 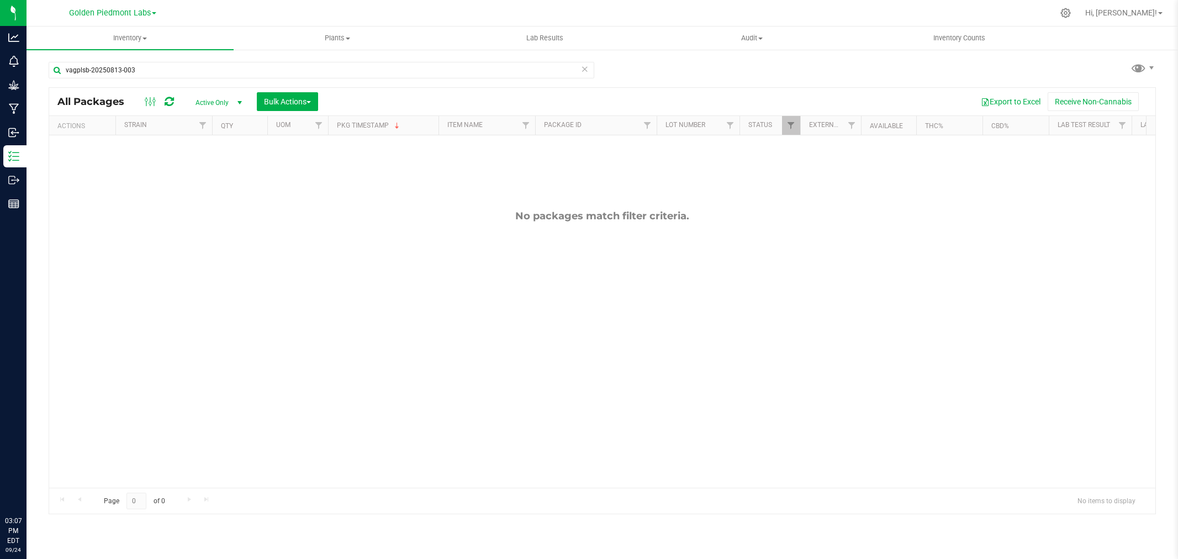 What do you see at coordinates (13, 531) in the screenshot?
I see `p: 03:07 PM EDT` at bounding box center [13, 531].